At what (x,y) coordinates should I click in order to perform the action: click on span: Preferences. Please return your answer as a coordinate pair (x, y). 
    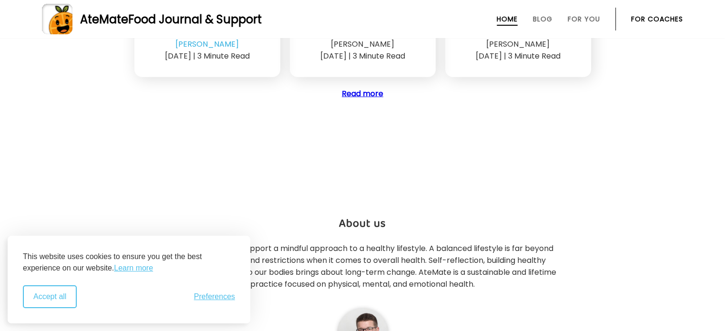
    Looking at the image, I should click on (215, 297).